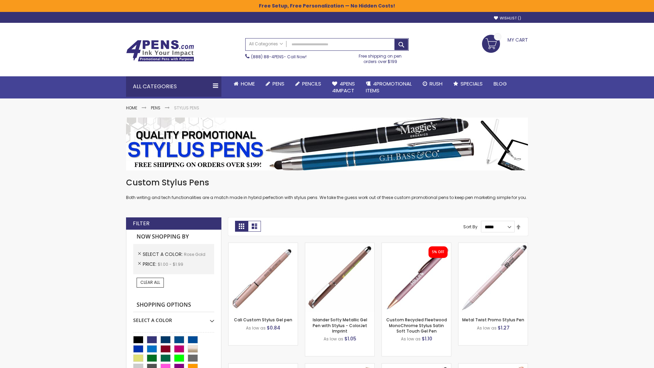  I want to click on a: Metal Twist Promo Stylus Pen, so click(493, 319).